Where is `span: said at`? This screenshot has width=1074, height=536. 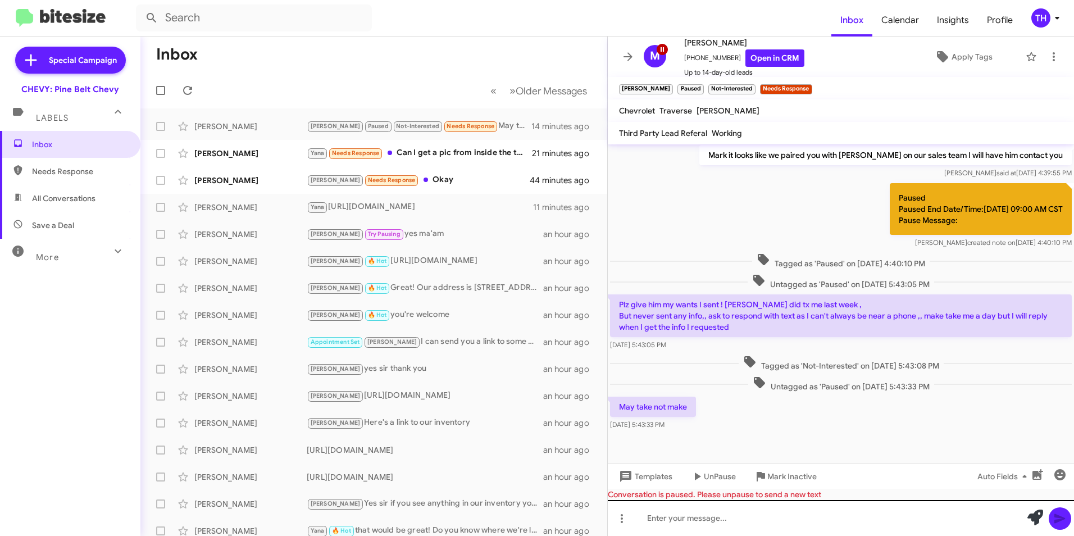 span: said at is located at coordinates (1006, 173).